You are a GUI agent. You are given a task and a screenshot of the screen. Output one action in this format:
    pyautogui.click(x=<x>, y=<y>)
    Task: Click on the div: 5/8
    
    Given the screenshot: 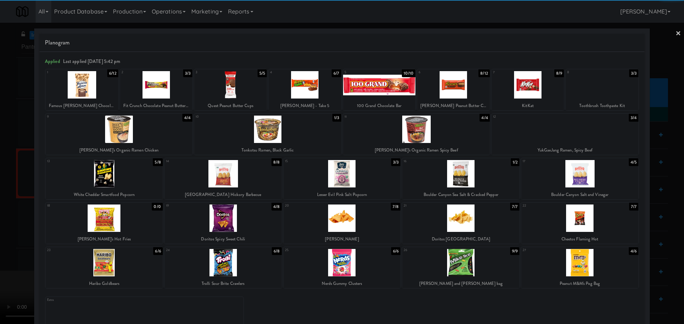 What is the action you would take?
    pyautogui.click(x=157, y=162)
    